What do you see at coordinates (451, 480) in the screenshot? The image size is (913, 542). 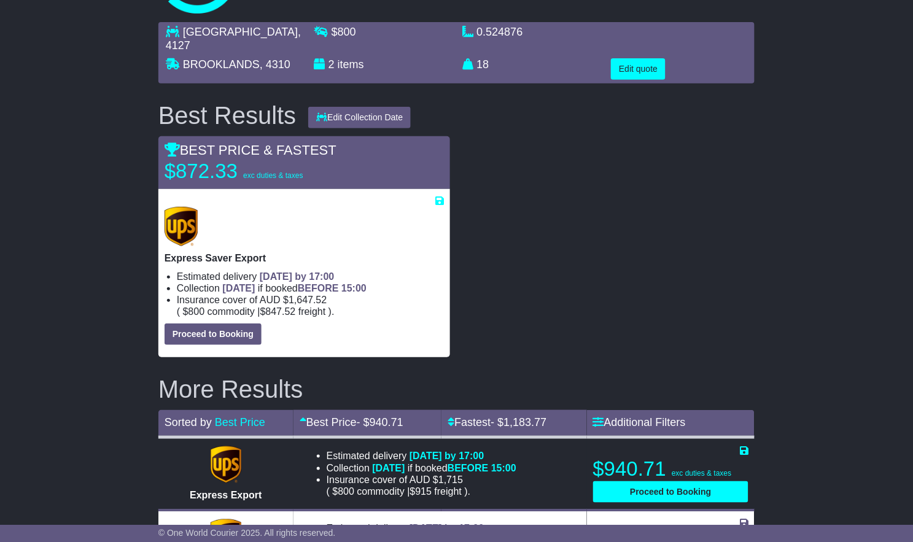 I see `span: 1,715` at bounding box center [451, 480].